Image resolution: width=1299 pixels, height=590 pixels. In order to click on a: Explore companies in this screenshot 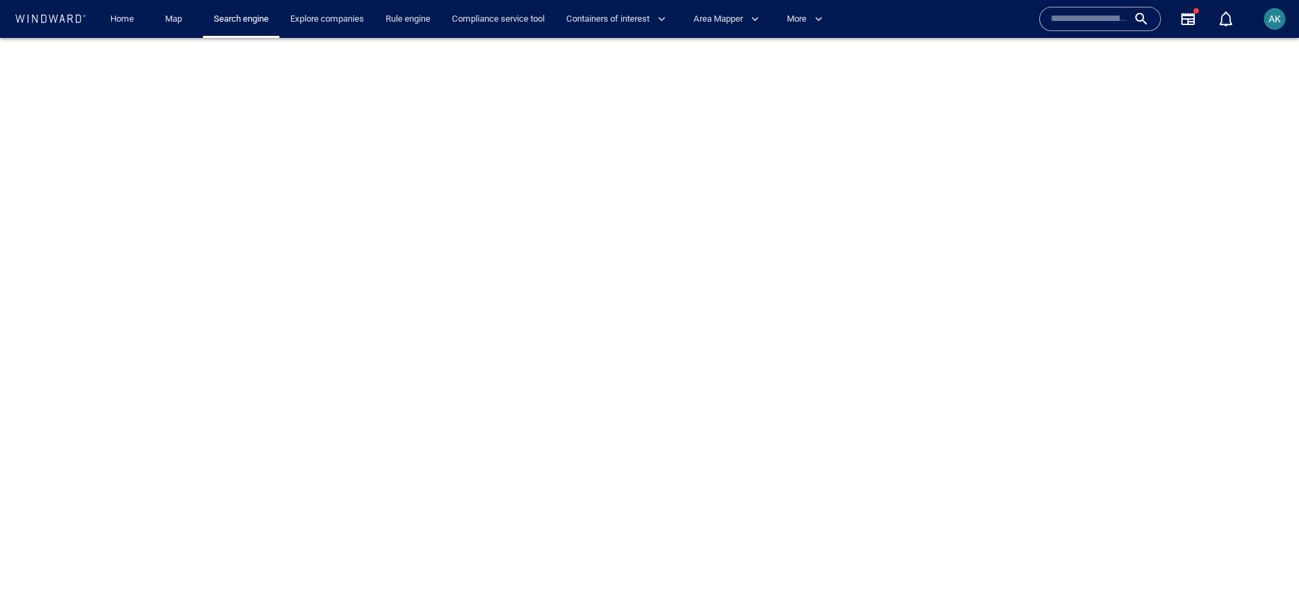, I will do `click(327, 19)`.